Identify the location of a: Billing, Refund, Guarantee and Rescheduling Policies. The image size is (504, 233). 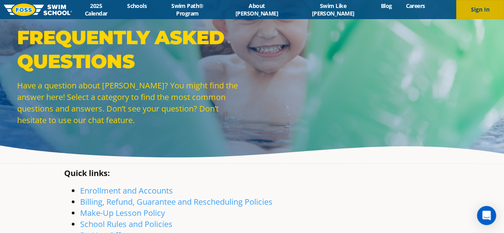
(176, 202).